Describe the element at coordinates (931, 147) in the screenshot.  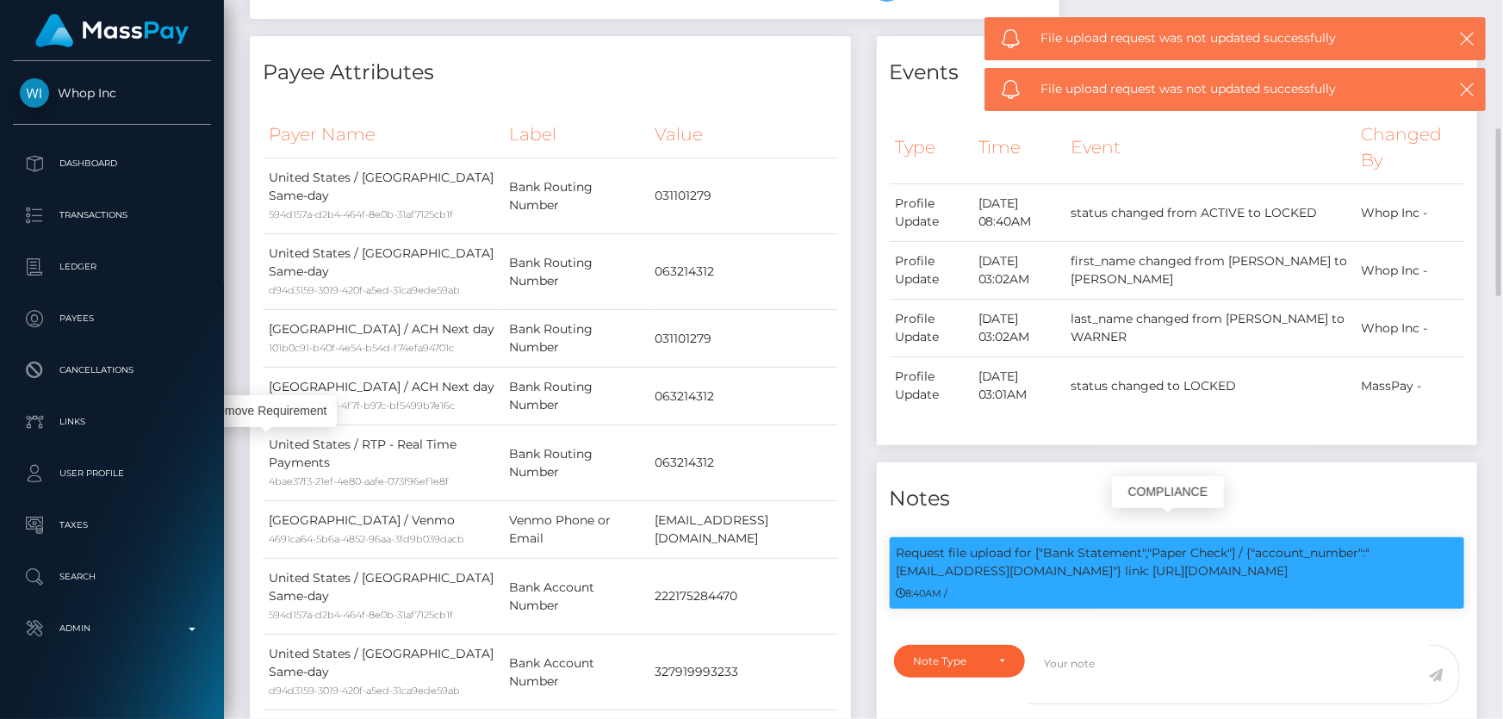
I see `th: Type` at that location.